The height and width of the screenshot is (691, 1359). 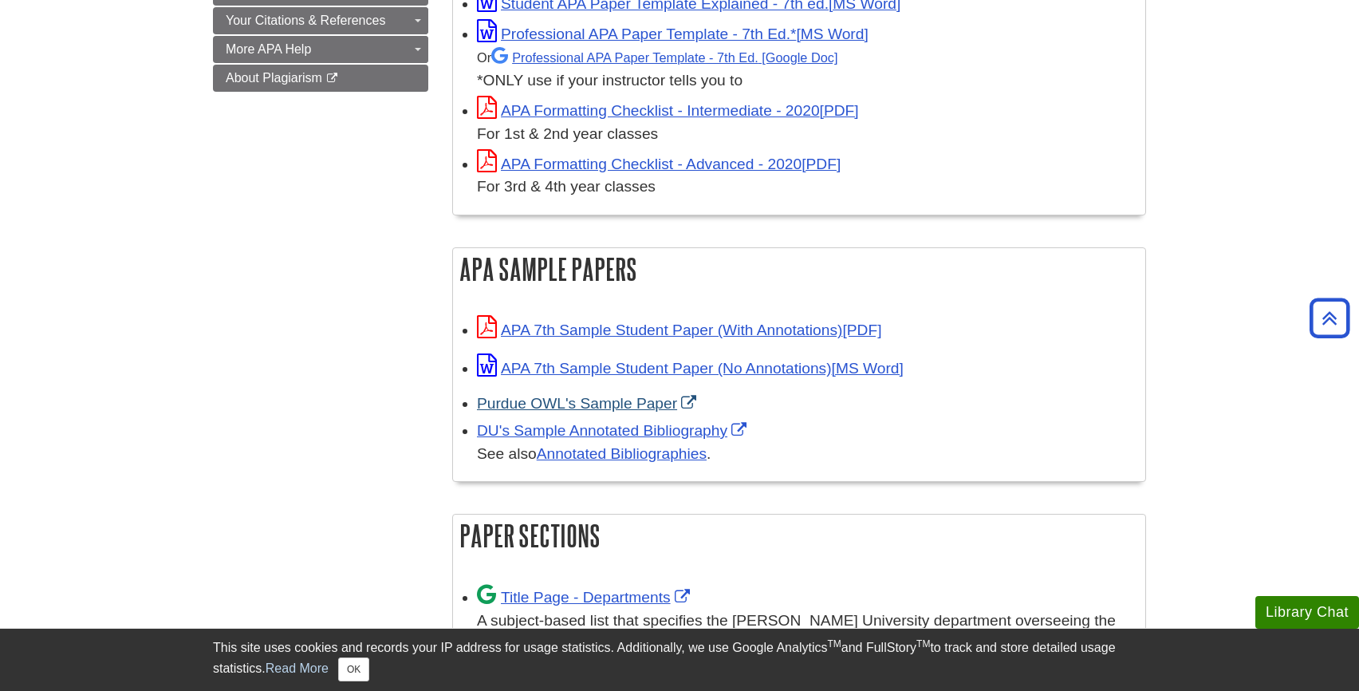 I want to click on a: Professional APA Paper Template - 7th Ed., so click(x=664, y=57).